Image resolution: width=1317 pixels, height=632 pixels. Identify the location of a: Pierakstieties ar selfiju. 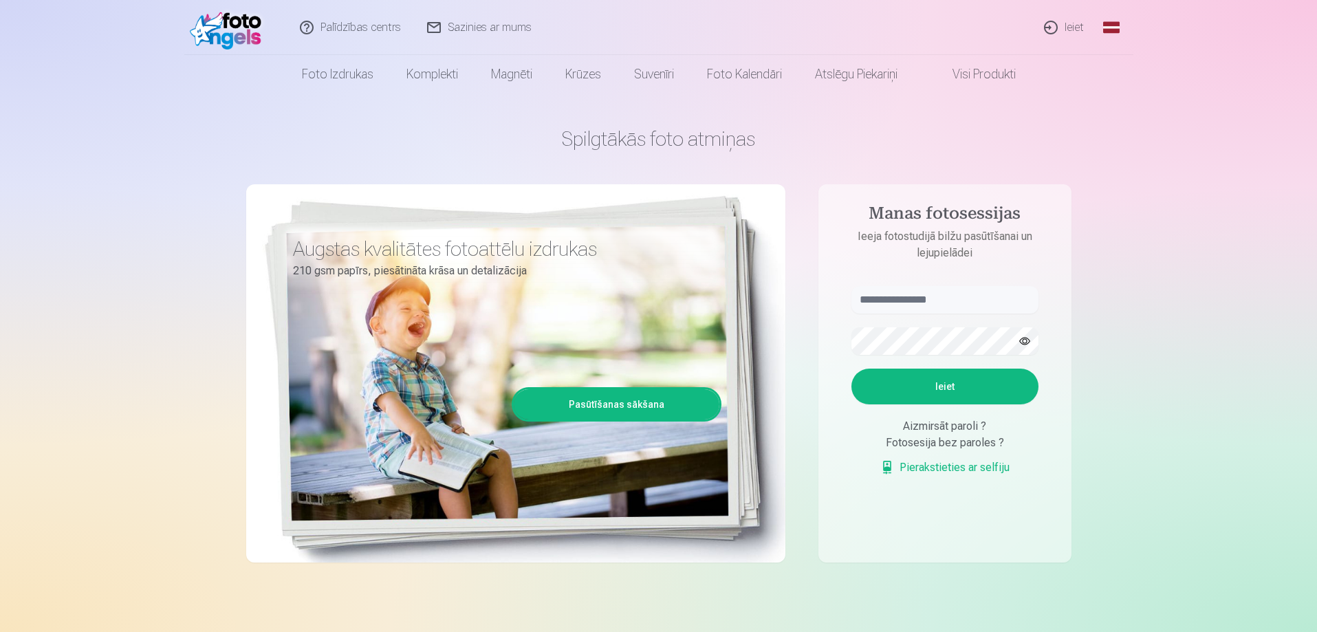
(945, 468).